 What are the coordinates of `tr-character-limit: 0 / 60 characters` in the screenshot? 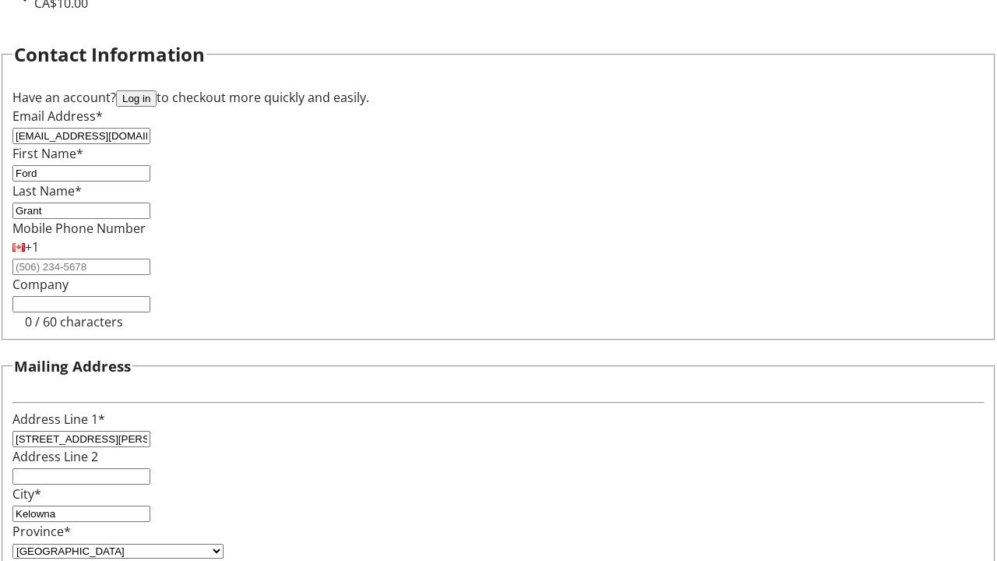 It's located at (74, 322).